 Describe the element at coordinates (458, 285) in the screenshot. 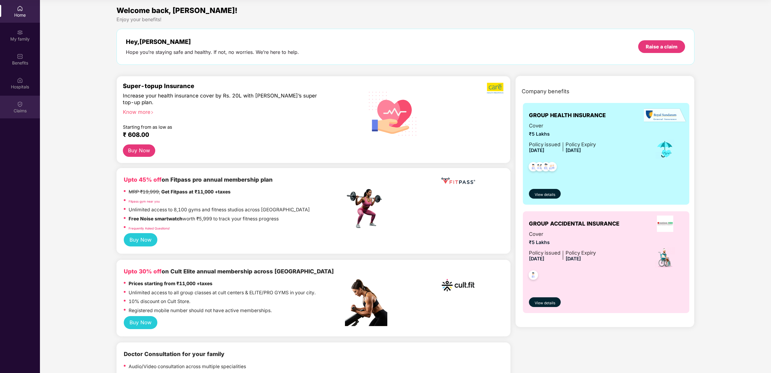

I see `img: cult.png` at that location.